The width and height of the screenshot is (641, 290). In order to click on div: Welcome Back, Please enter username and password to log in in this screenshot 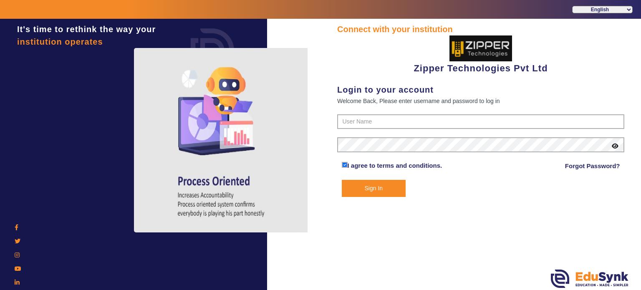, I will do `click(481, 101)`.